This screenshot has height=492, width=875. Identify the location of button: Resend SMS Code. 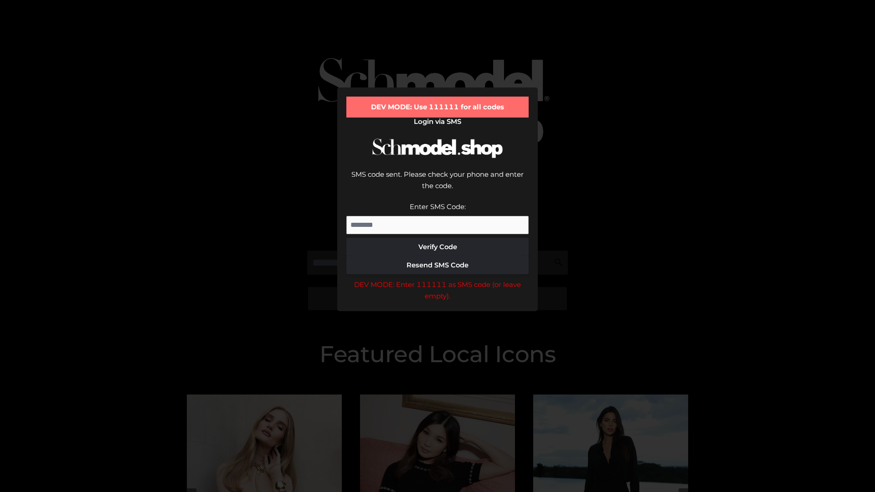
(438, 265).